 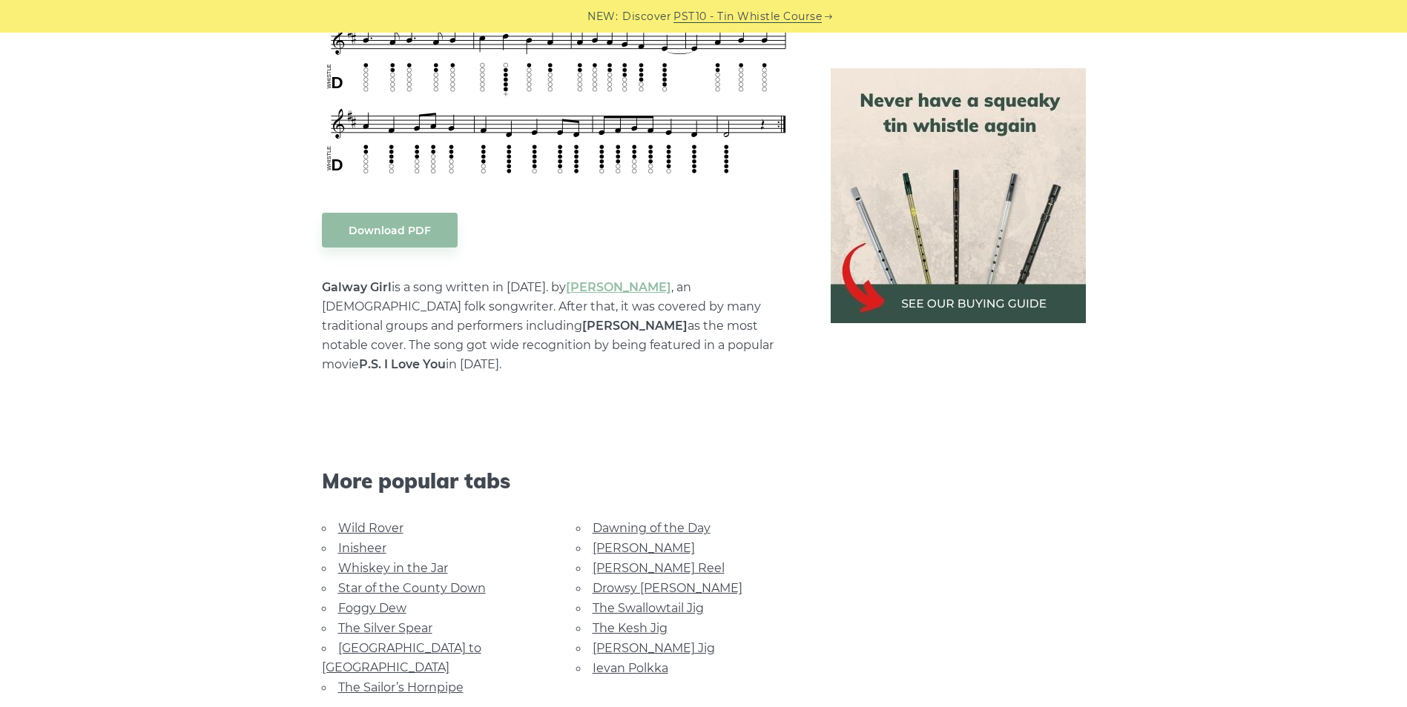 What do you see at coordinates (400, 687) in the screenshot?
I see `a: The Sailor’s Hornpipe` at bounding box center [400, 687].